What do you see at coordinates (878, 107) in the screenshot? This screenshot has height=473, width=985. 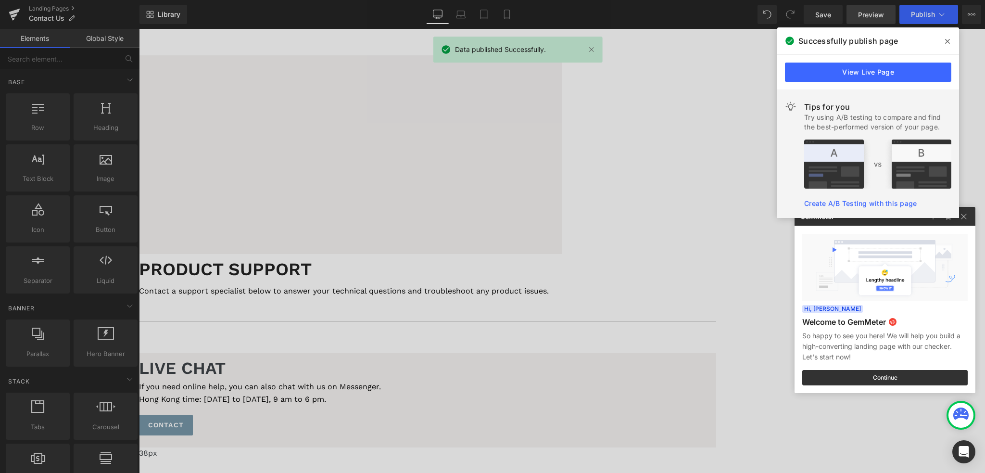 I see `div: Tips for you` at bounding box center [878, 107].